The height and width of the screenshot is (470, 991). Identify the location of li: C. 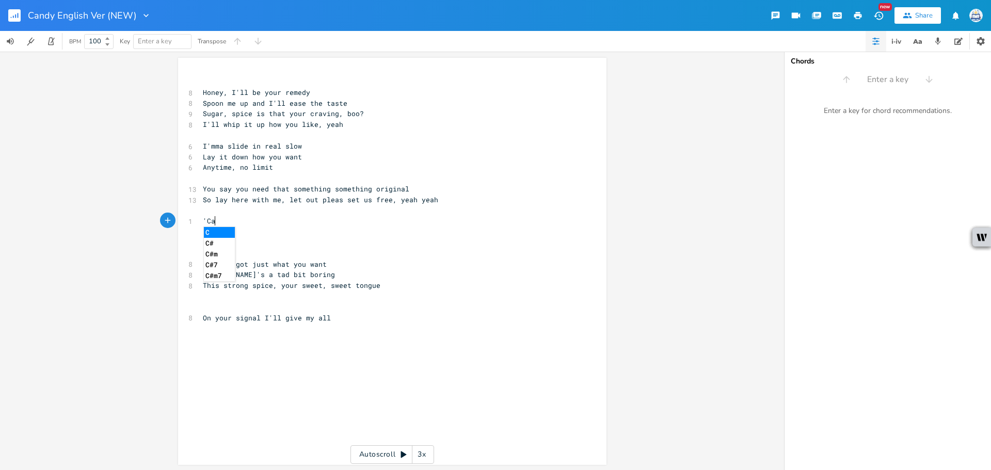
(219, 232).